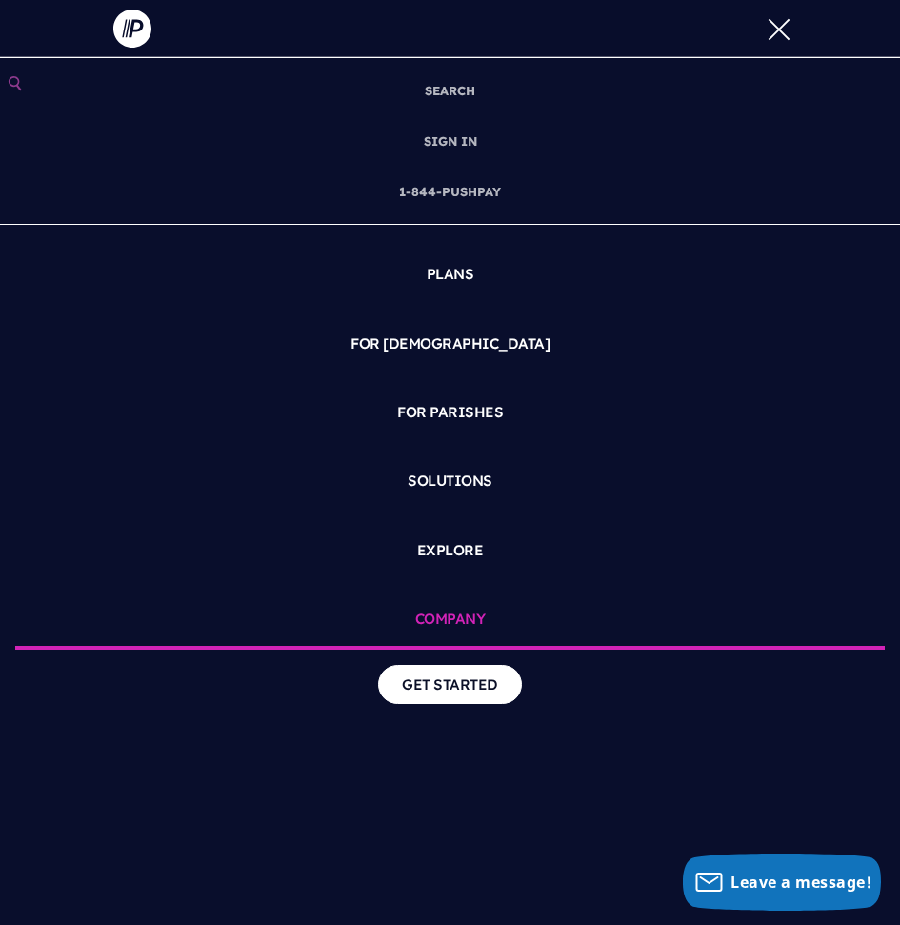 Image resolution: width=900 pixels, height=925 pixels. What do you see at coordinates (449, 621) in the screenshot?
I see `a: COMPANY` at bounding box center [449, 621].